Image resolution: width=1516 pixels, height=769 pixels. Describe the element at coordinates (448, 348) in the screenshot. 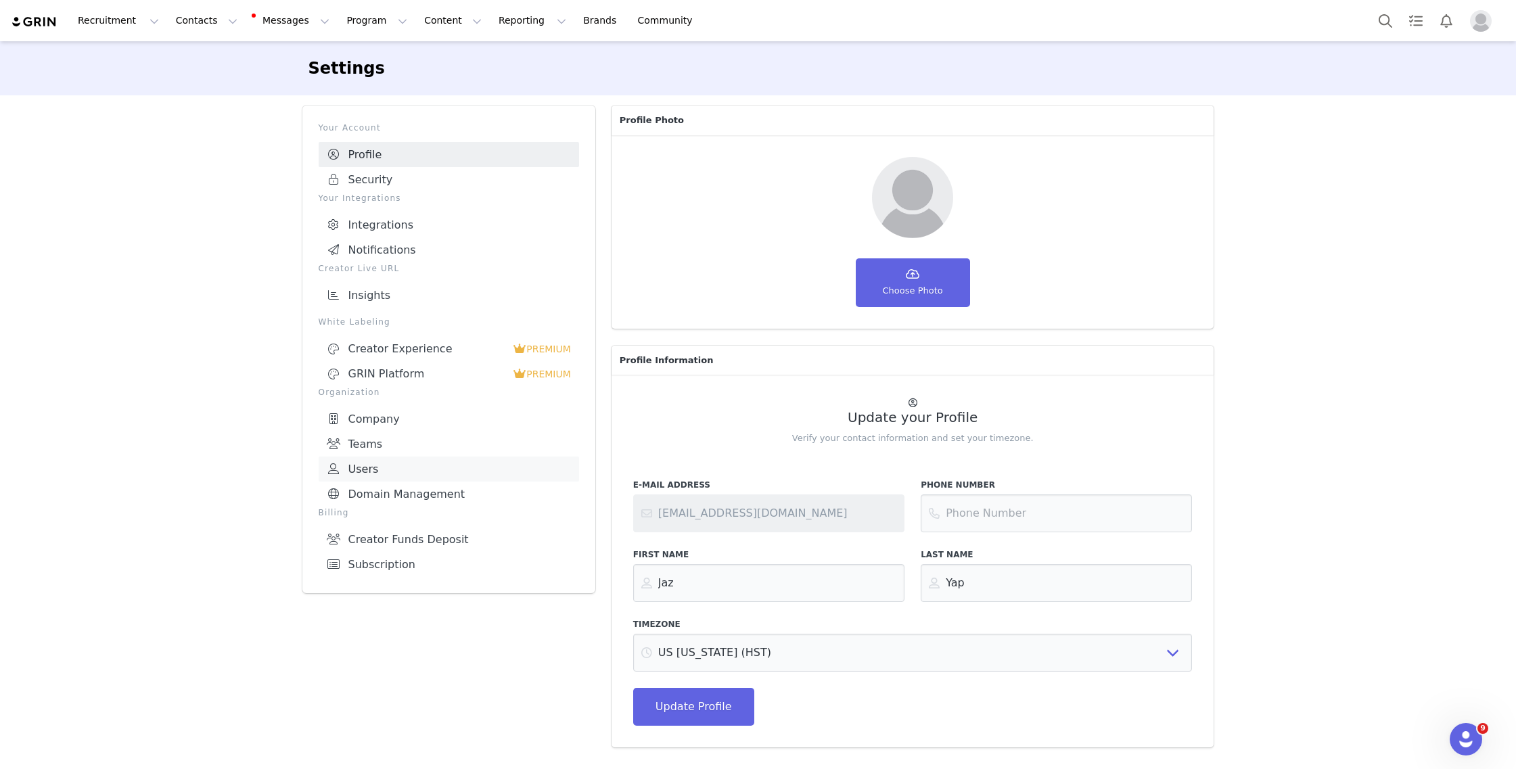

I see `a: Creator Experience PREMIUM` at that location.